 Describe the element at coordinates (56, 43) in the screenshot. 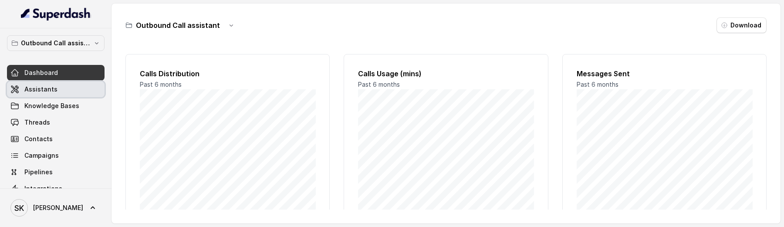

I see `p: Outbound Call assistant` at that location.